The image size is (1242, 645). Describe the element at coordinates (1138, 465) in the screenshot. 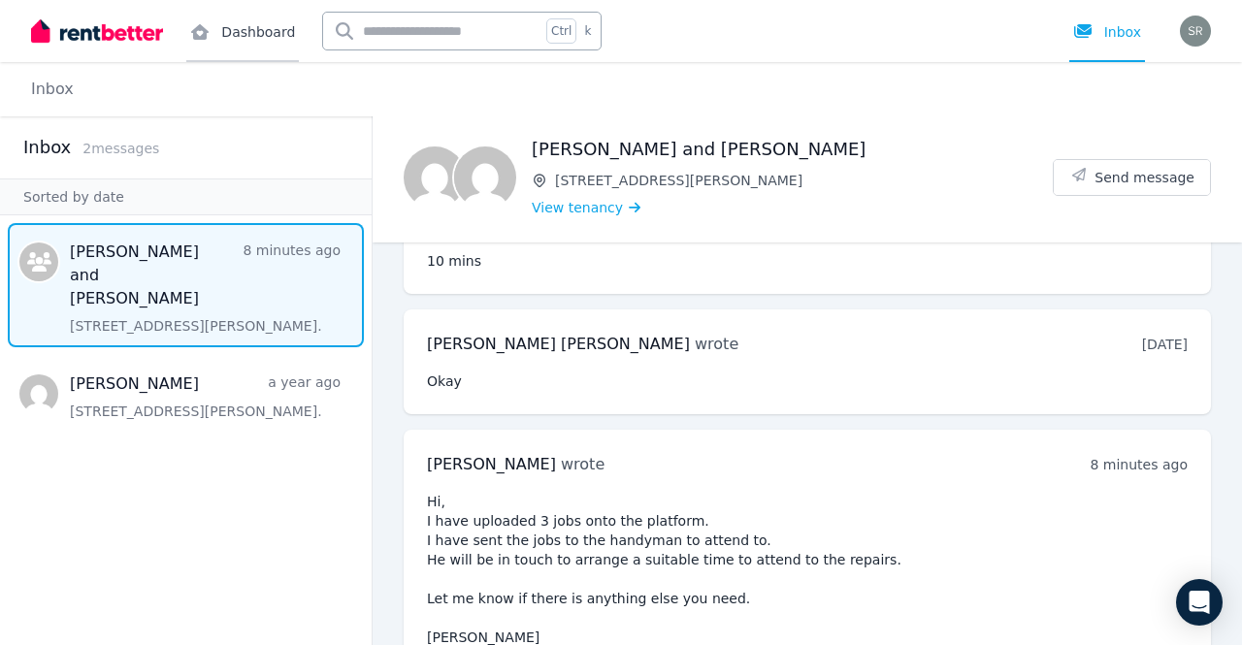

I see `time: 8 minutes ago` at that location.